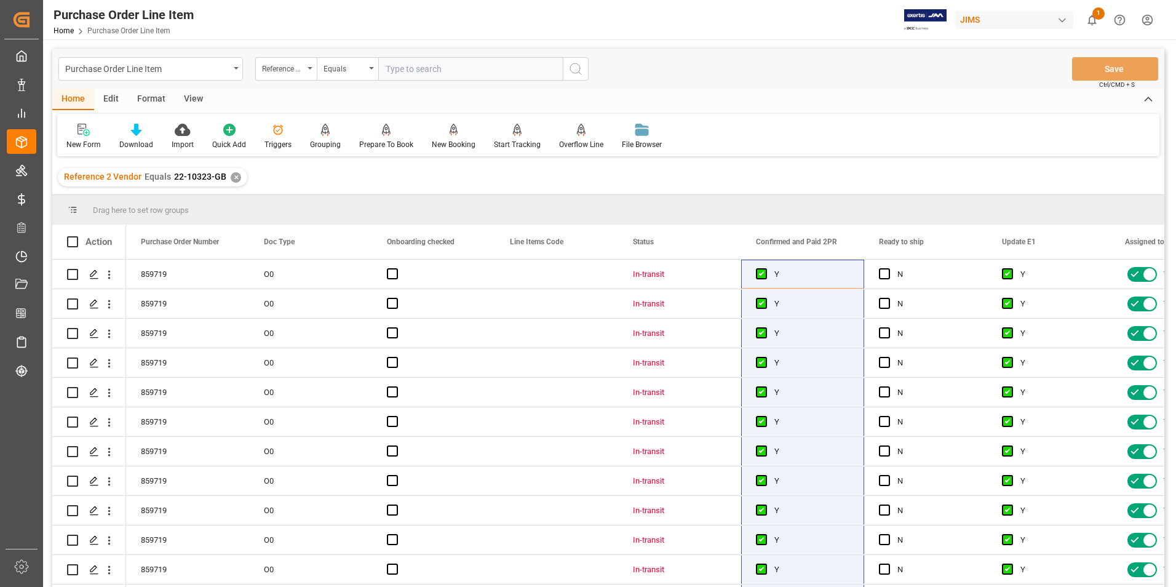 This screenshot has height=587, width=1176. I want to click on span: Doc Type, so click(279, 242).